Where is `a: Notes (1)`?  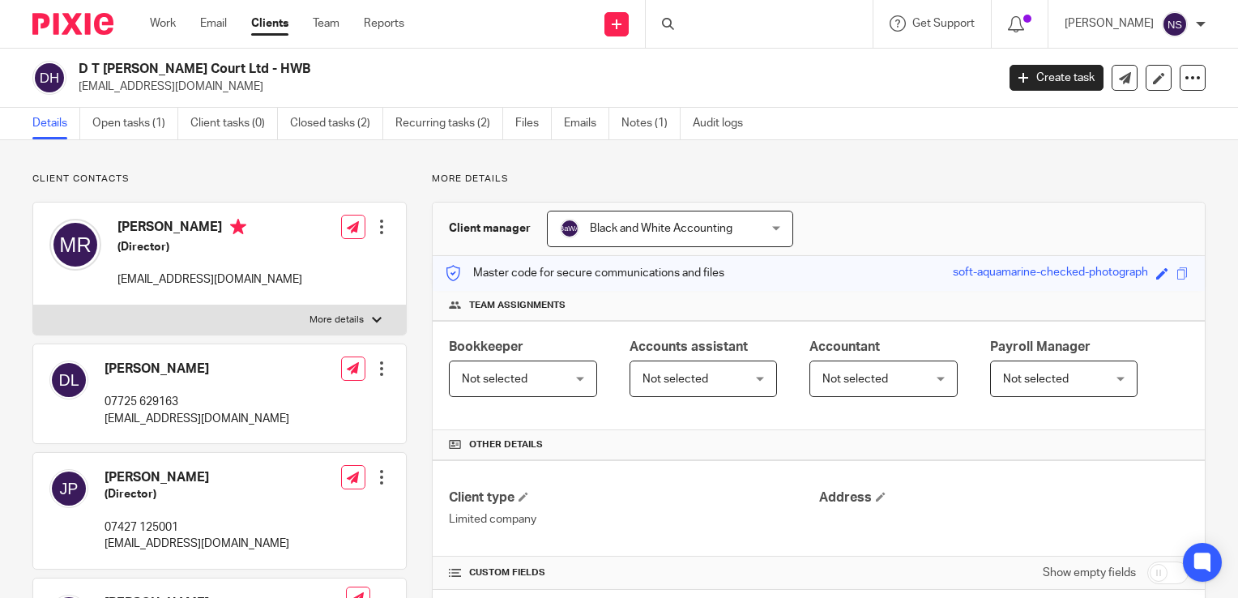
a: Notes (1) is located at coordinates (651, 123).